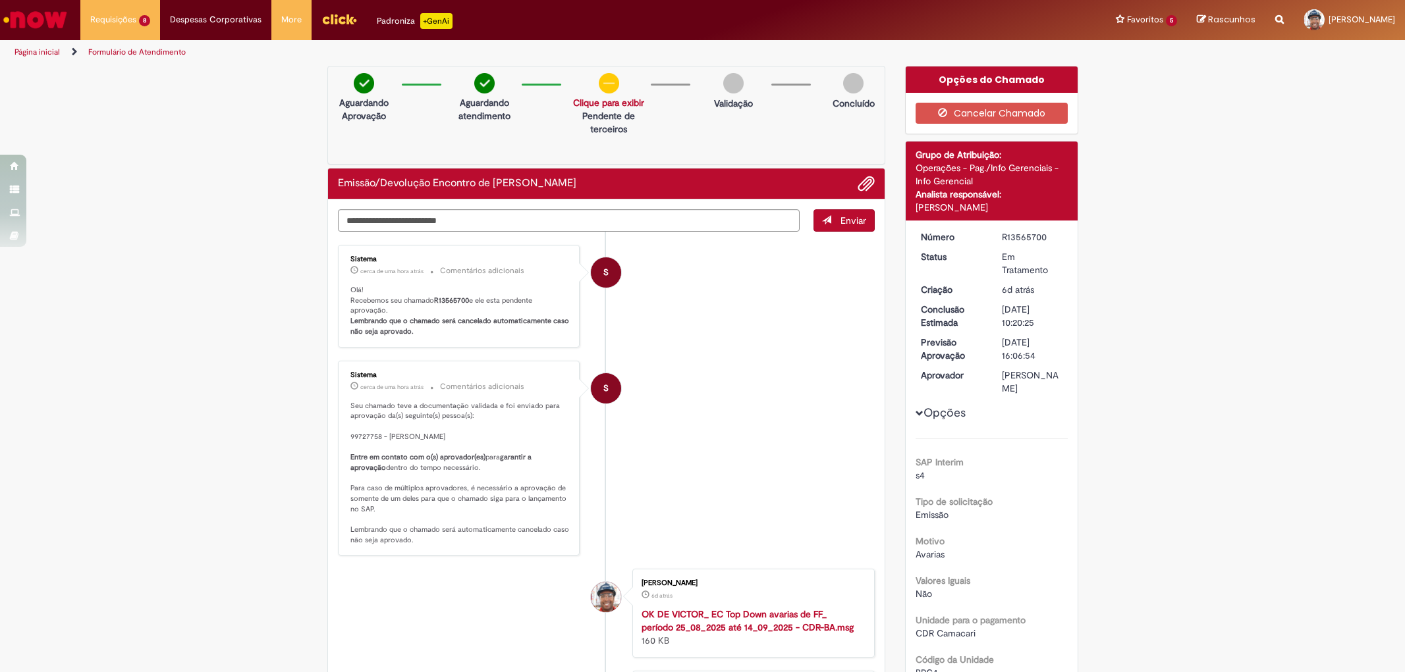  I want to click on b: Código da Unidade, so click(954, 660).